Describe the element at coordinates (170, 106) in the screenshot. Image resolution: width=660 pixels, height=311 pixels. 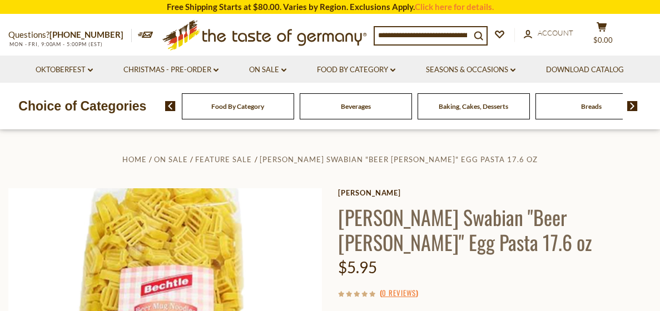
I see `img: previous arrow` at that location.